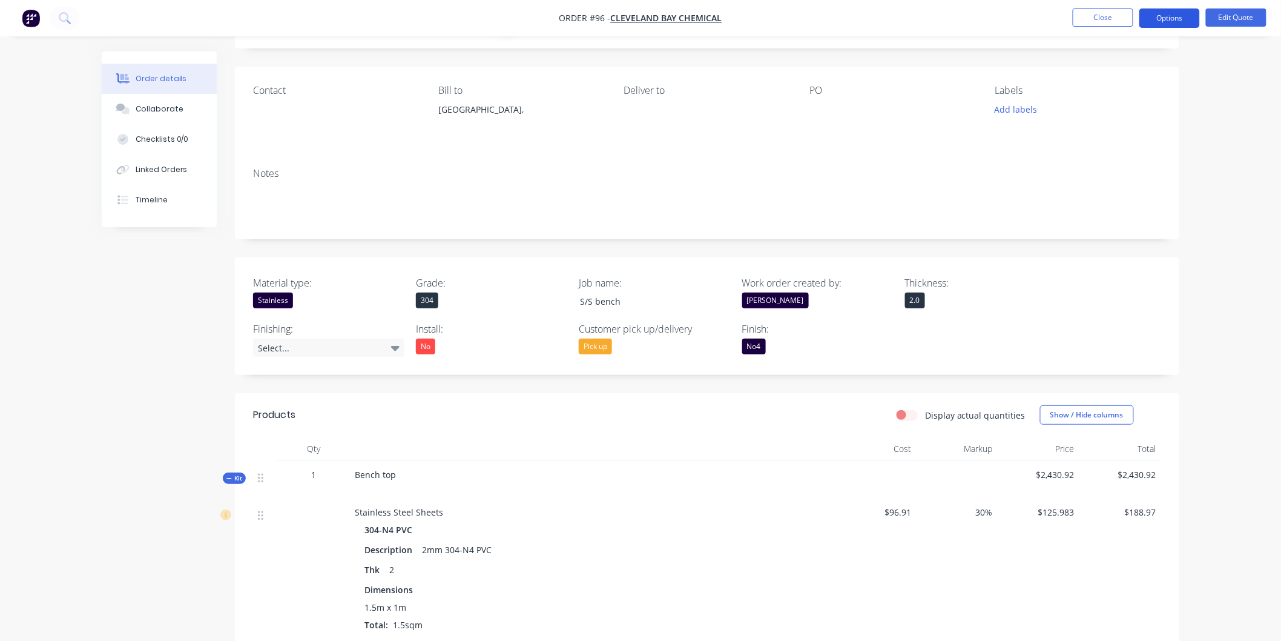  I want to click on button: Order details, so click(159, 79).